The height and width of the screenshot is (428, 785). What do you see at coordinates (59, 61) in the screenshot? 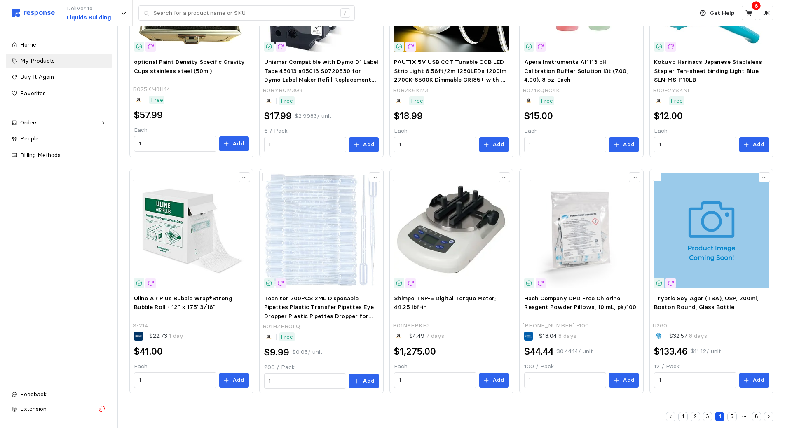
I see `a: My Products` at bounding box center [59, 61].